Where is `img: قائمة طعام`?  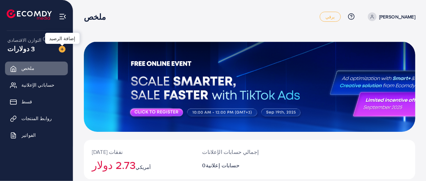
img: قائمة طعام is located at coordinates (63, 16).